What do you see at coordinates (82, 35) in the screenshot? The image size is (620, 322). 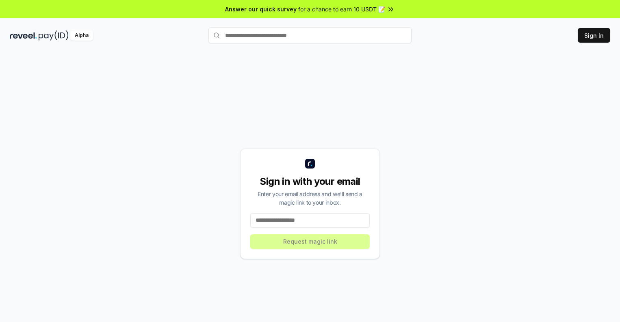 I see `div: Alpha` at bounding box center [82, 35].